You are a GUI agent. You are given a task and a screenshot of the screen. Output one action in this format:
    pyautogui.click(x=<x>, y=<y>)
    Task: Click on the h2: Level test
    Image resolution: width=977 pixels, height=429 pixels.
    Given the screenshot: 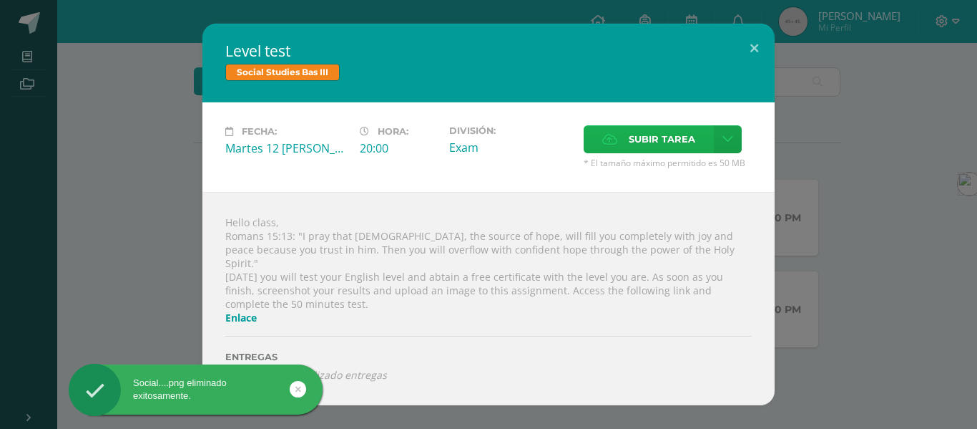 What is the action you would take?
    pyautogui.click(x=489, y=51)
    